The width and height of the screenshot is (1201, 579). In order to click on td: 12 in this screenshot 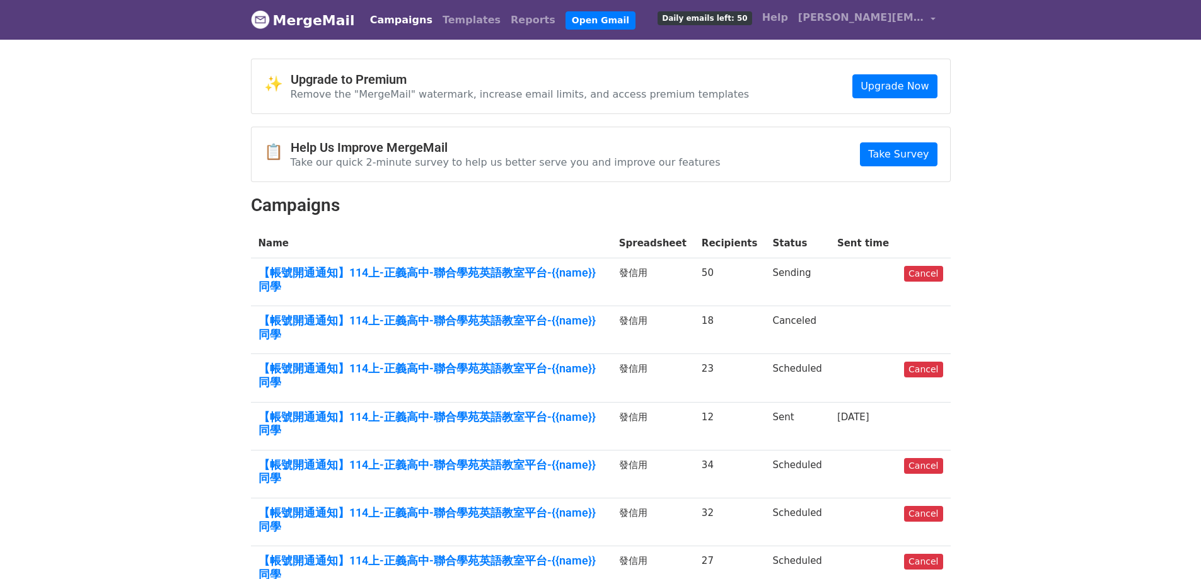, I will do `click(729, 426)`.